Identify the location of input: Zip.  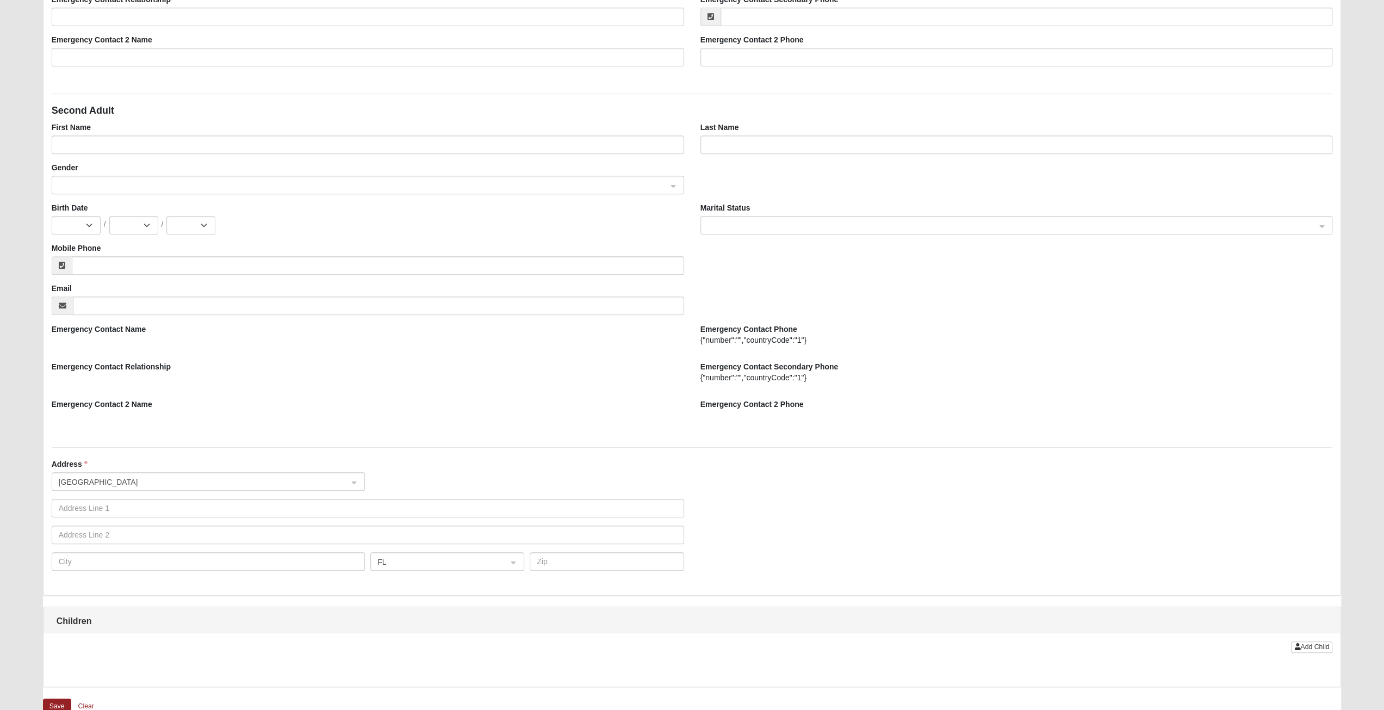
(606, 561).